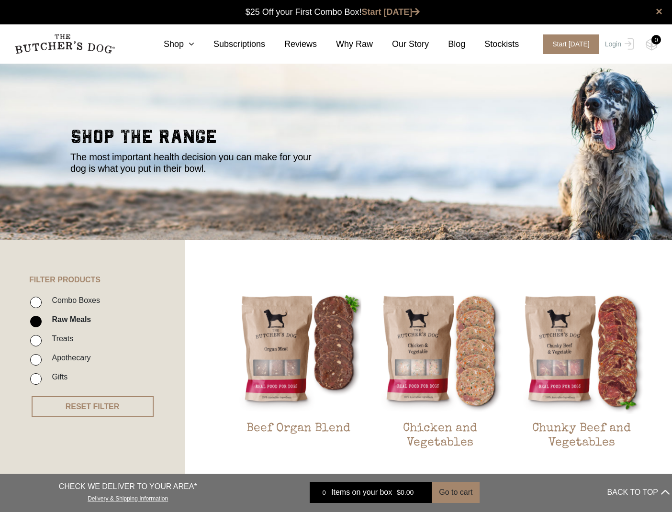  What do you see at coordinates (57, 376) in the screenshot?
I see `label: Gifts` at bounding box center [57, 376].